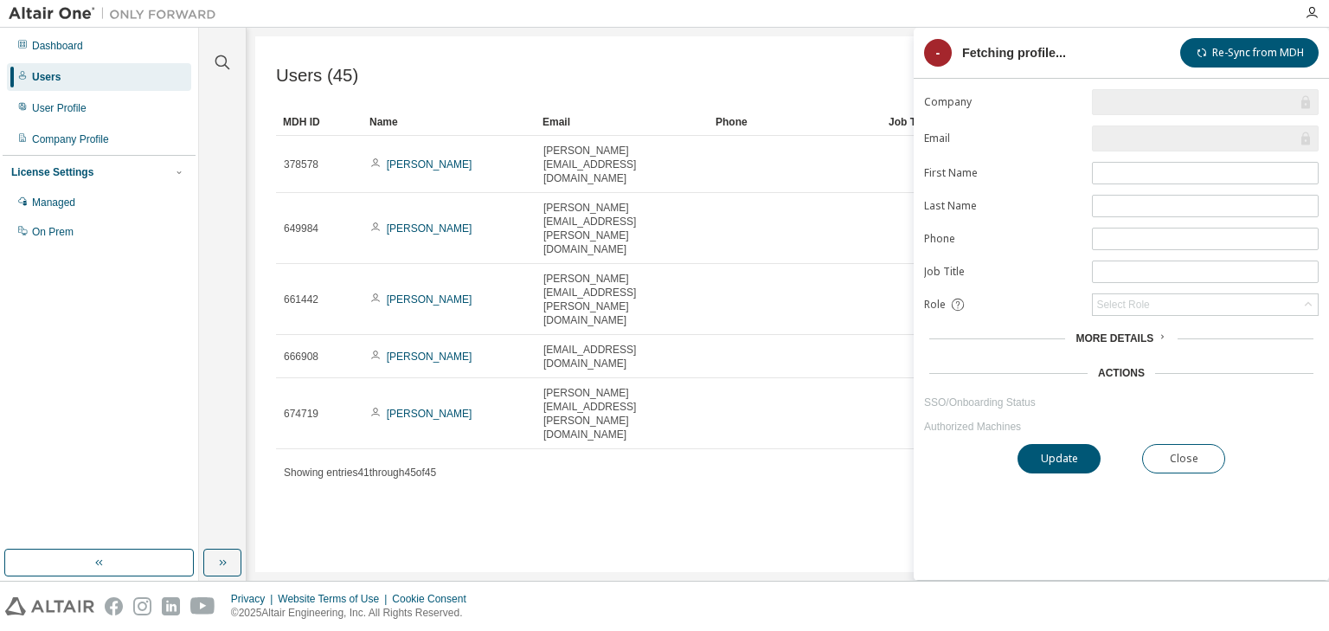 The image size is (1329, 631). Describe the element at coordinates (1121, 373) in the screenshot. I see `div: Actions` at that location.